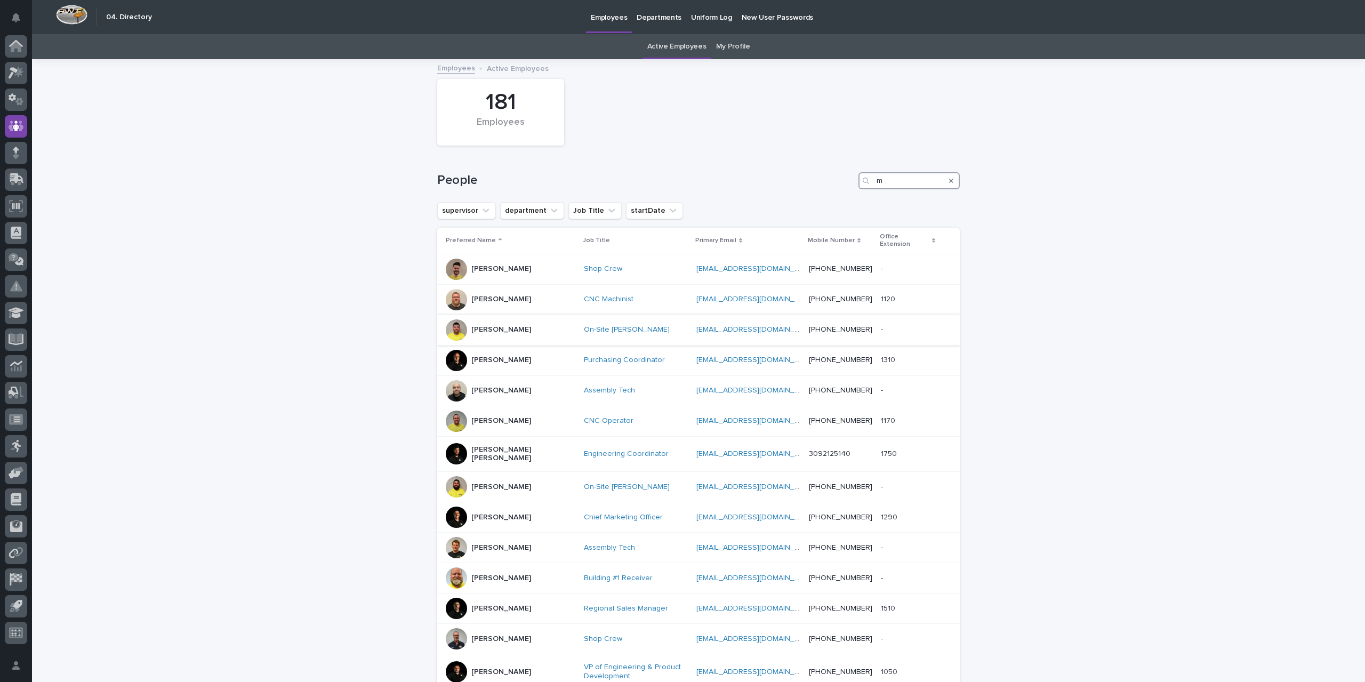 The height and width of the screenshot is (682, 1365). Describe the element at coordinates (467, 211) in the screenshot. I see `button: supervisor` at that location.